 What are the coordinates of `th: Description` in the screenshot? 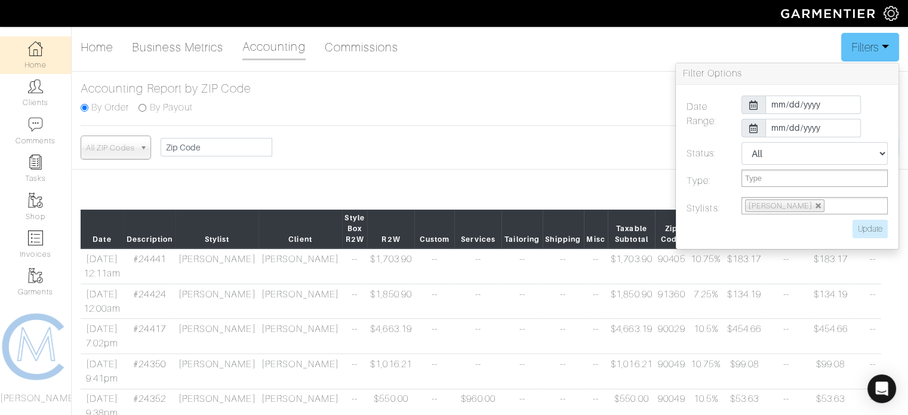 It's located at (149, 229).